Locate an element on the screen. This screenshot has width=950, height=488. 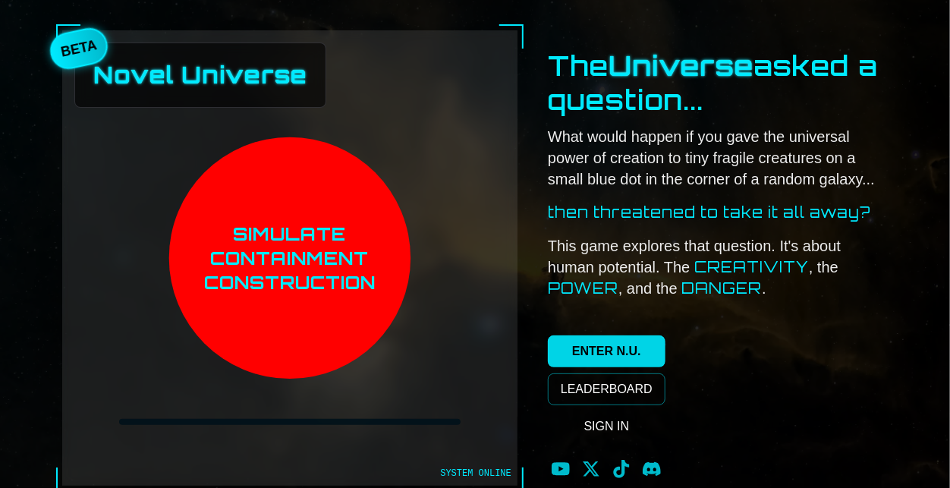
span: danger is located at coordinates (721, 288).